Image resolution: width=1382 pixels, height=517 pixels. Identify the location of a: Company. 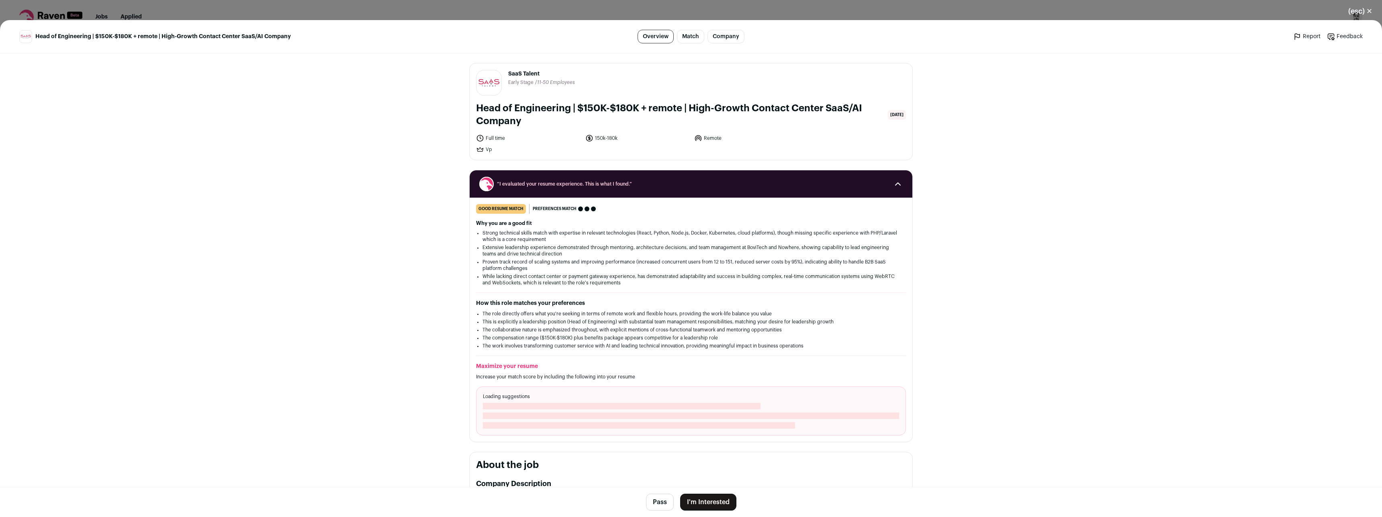
(726, 37).